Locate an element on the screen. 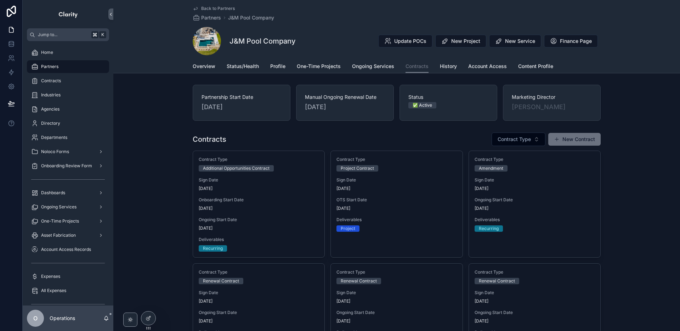 The width and height of the screenshot is (680, 331). div: scrollable content is located at coordinates (68, 173).